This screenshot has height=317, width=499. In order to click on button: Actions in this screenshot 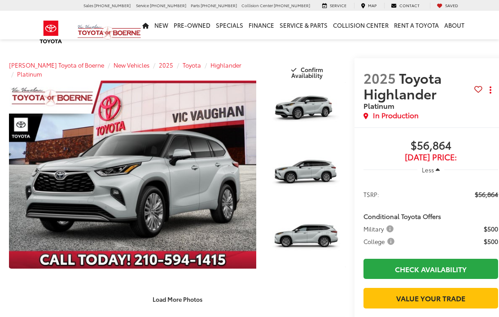, I will do `click(490, 90)`.